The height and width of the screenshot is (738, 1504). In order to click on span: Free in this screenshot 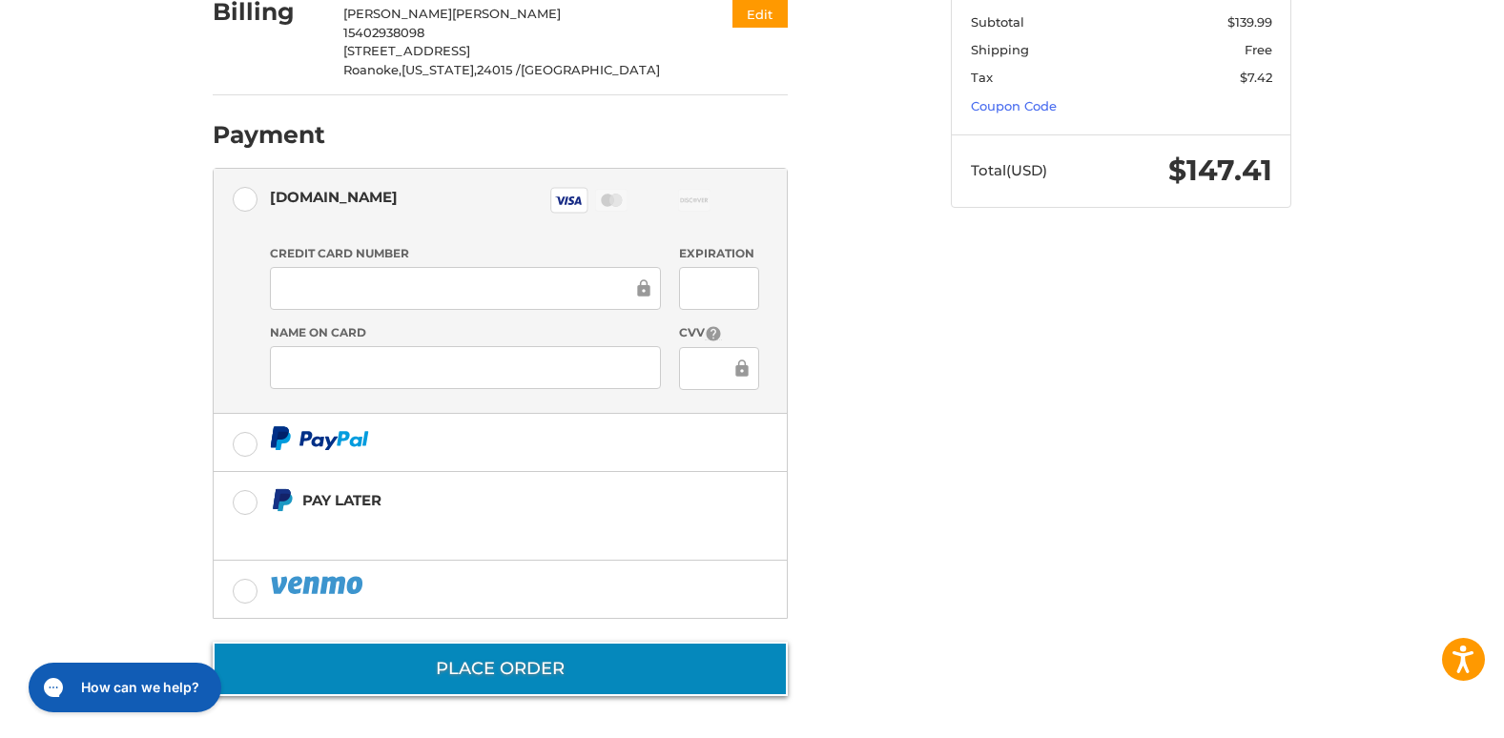, I will do `click(1258, 50)`.